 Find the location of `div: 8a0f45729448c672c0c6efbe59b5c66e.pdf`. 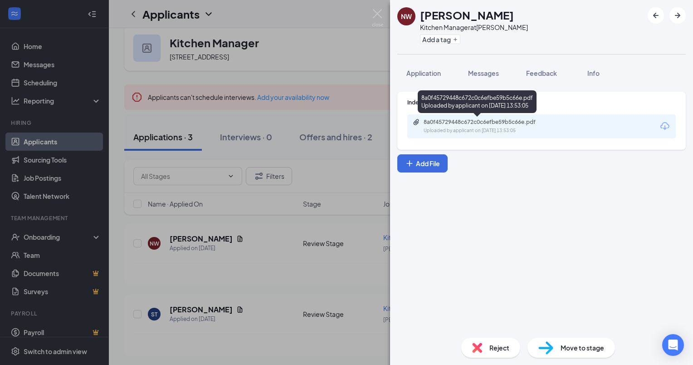

div: 8a0f45729448c672c0c6efbe59b5c66e.pdf is located at coordinates (487, 122).